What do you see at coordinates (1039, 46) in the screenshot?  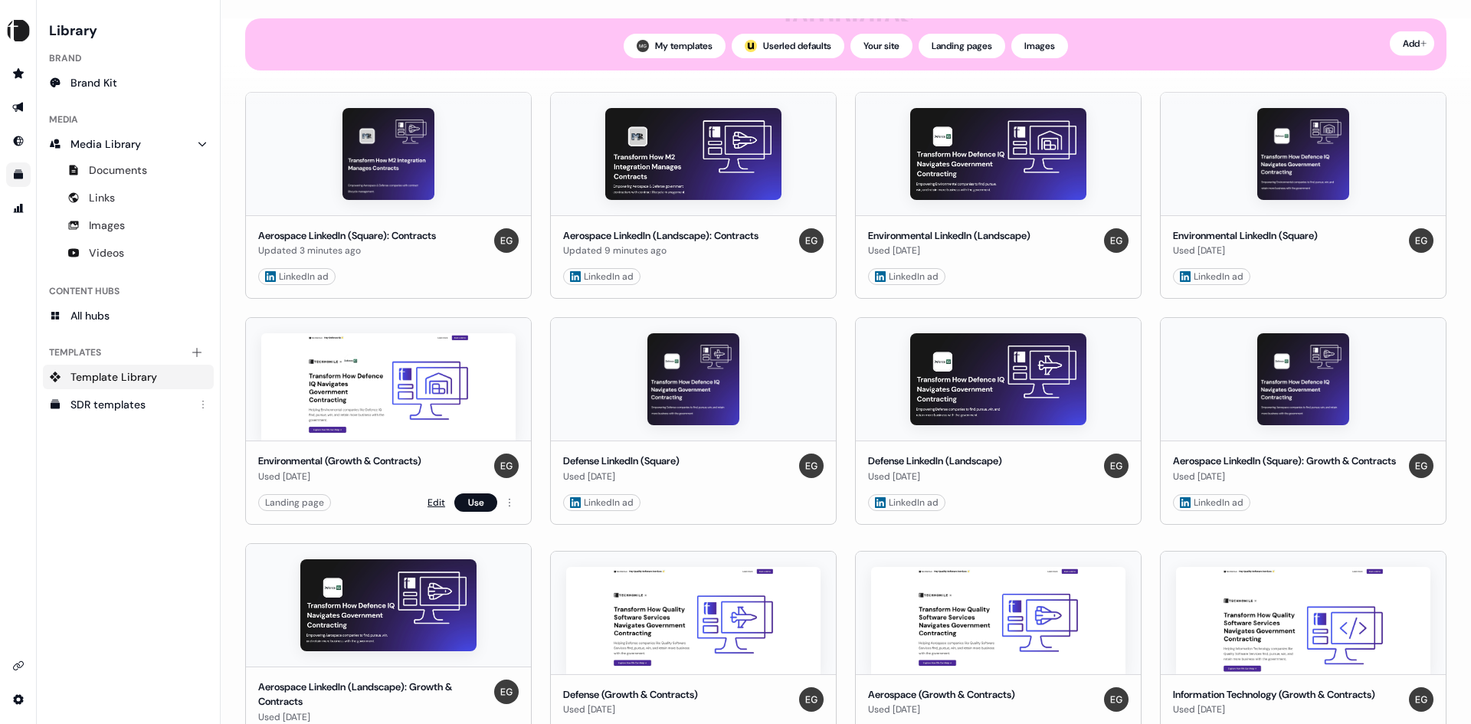 I see `button: Images` at bounding box center [1039, 46].